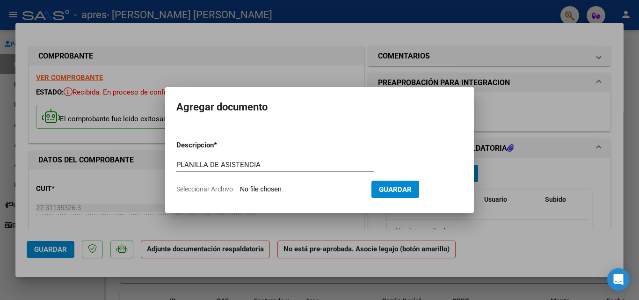 The width and height of the screenshot is (639, 300). I want to click on span: Seleccionar Archivo, so click(204, 189).